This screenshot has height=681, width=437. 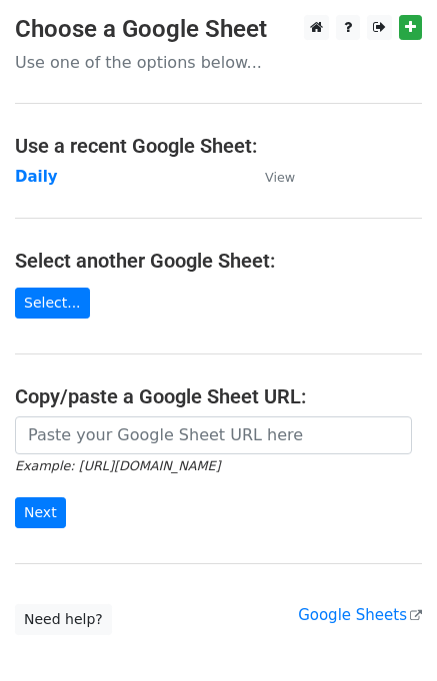 I want to click on strong: Daily, so click(x=36, y=177).